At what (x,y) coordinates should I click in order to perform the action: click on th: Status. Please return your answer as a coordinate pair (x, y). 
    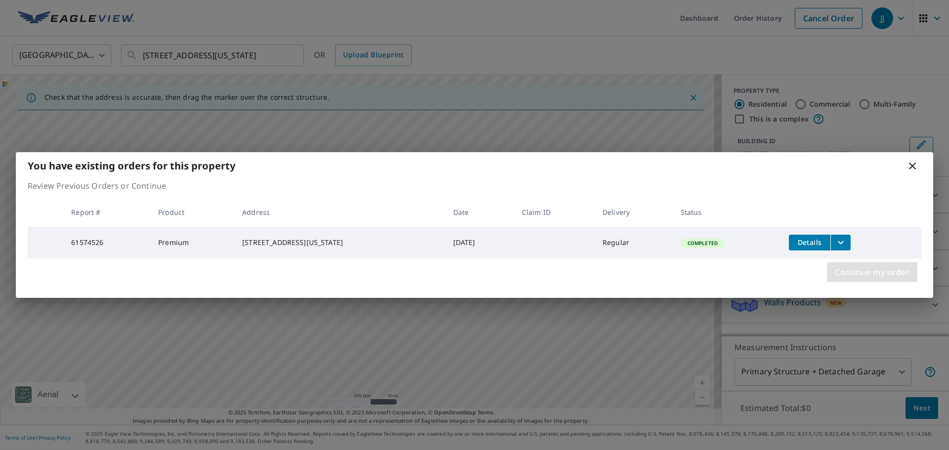
    Looking at the image, I should click on (727, 212).